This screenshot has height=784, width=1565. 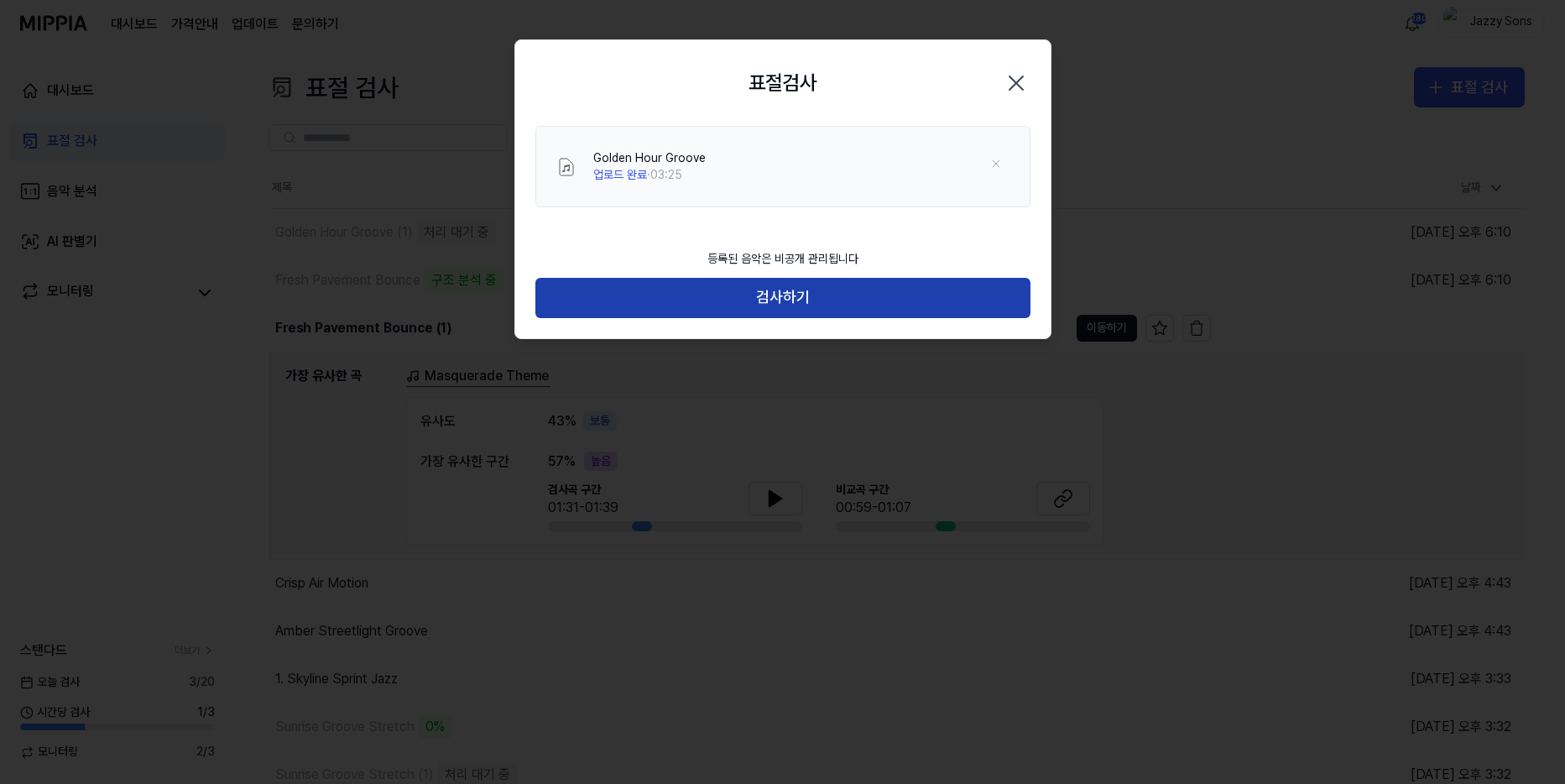 I want to click on h2: 표절검사, so click(x=783, y=83).